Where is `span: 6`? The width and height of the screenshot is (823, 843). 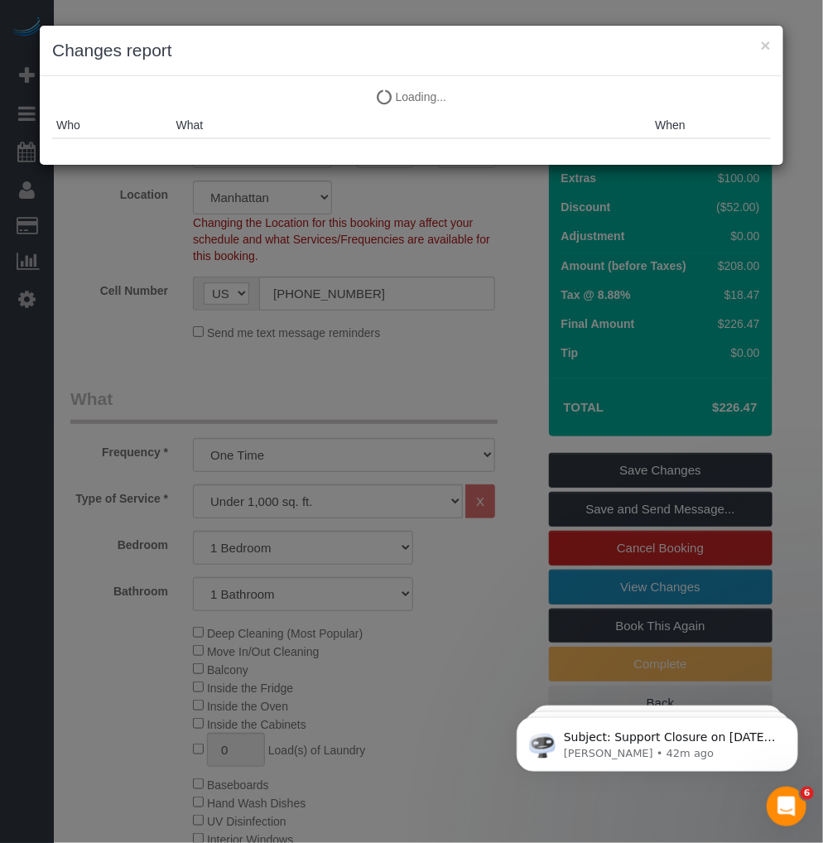 span: 6 is located at coordinates (807, 793).